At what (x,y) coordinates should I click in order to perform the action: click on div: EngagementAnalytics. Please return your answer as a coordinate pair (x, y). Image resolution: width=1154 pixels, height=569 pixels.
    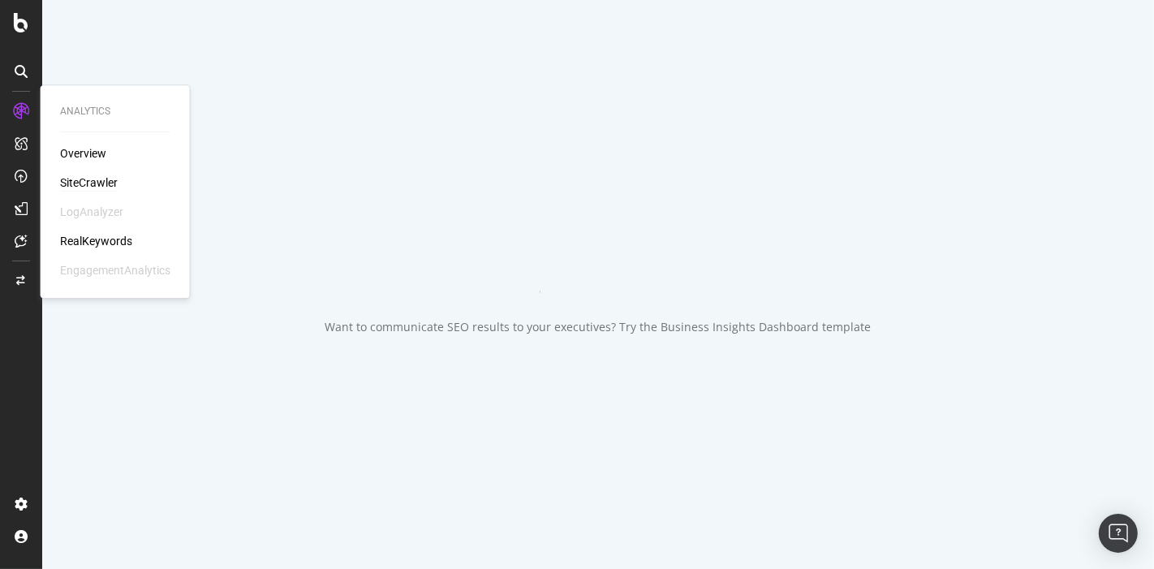
    Looking at the image, I should click on (115, 270).